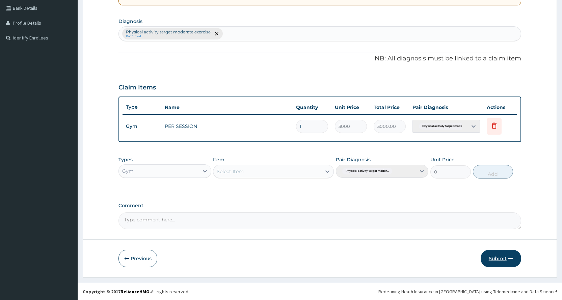 This screenshot has height=300, width=562. What do you see at coordinates (389, 107) in the screenshot?
I see `th: Total Price` at bounding box center [389, 107].